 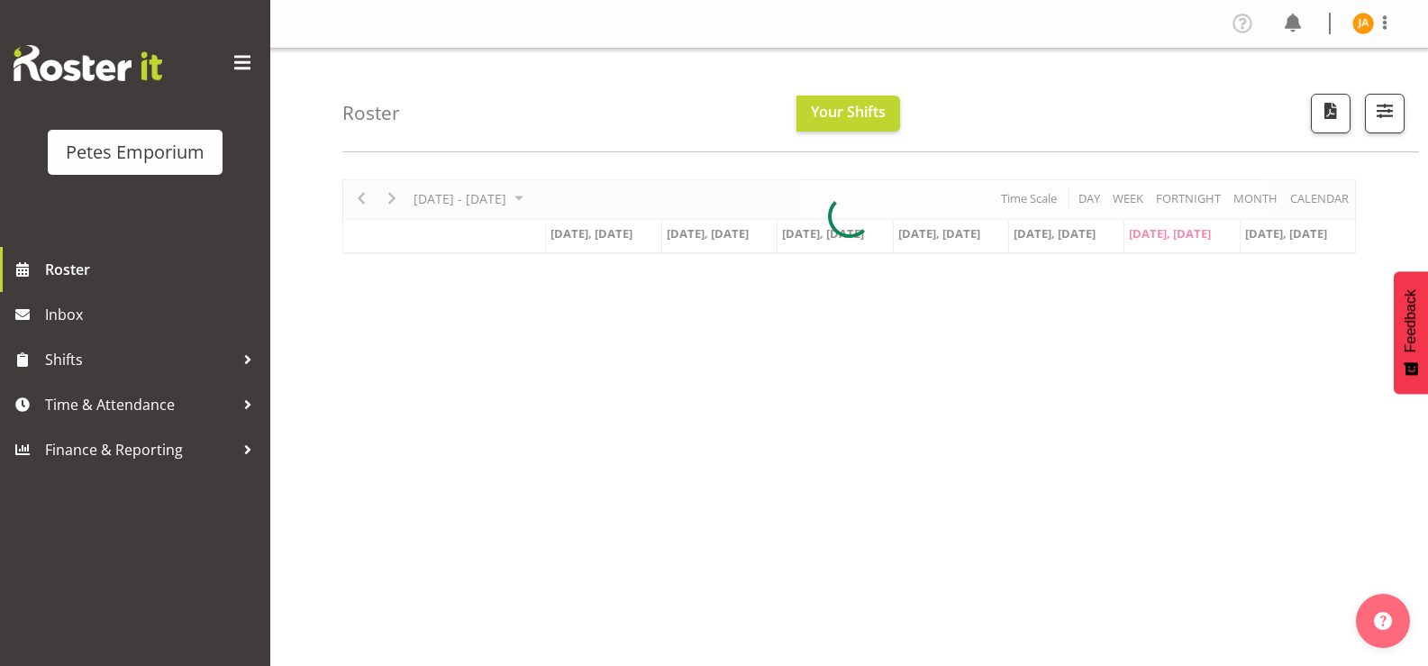 I want to click on button: Filter Shifts, so click(x=1385, y=114).